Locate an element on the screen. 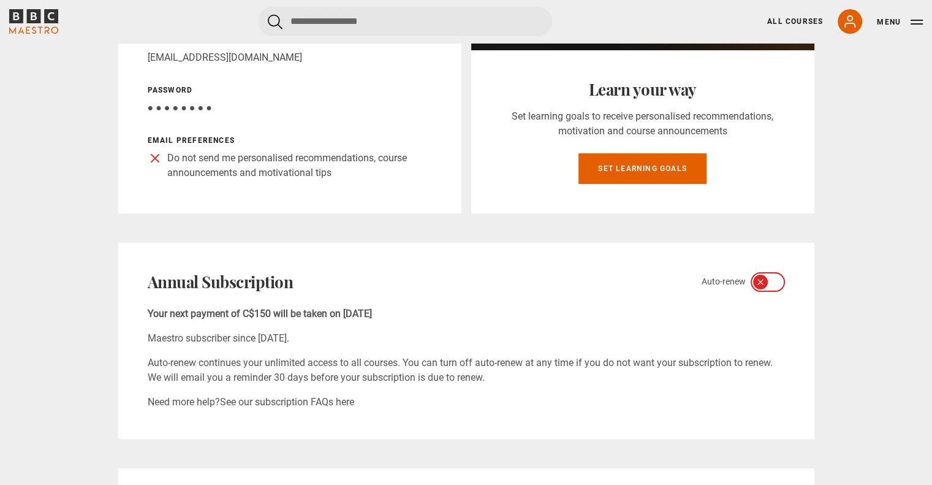  svg: BBC Maestro is located at coordinates (34, 21).